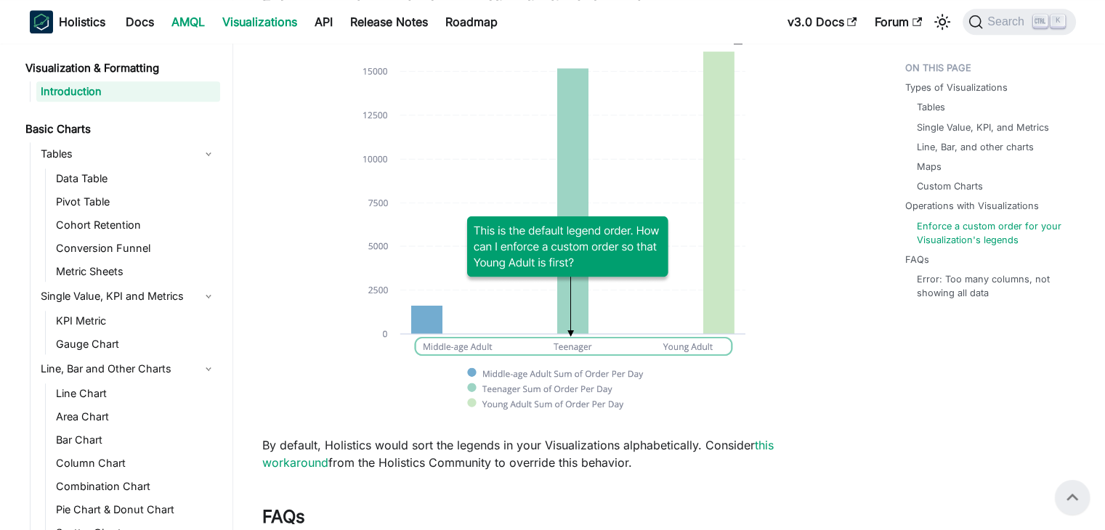 The image size is (1105, 530). What do you see at coordinates (128, 369) in the screenshot?
I see `a: Line, Bar and Other Charts` at bounding box center [128, 369].